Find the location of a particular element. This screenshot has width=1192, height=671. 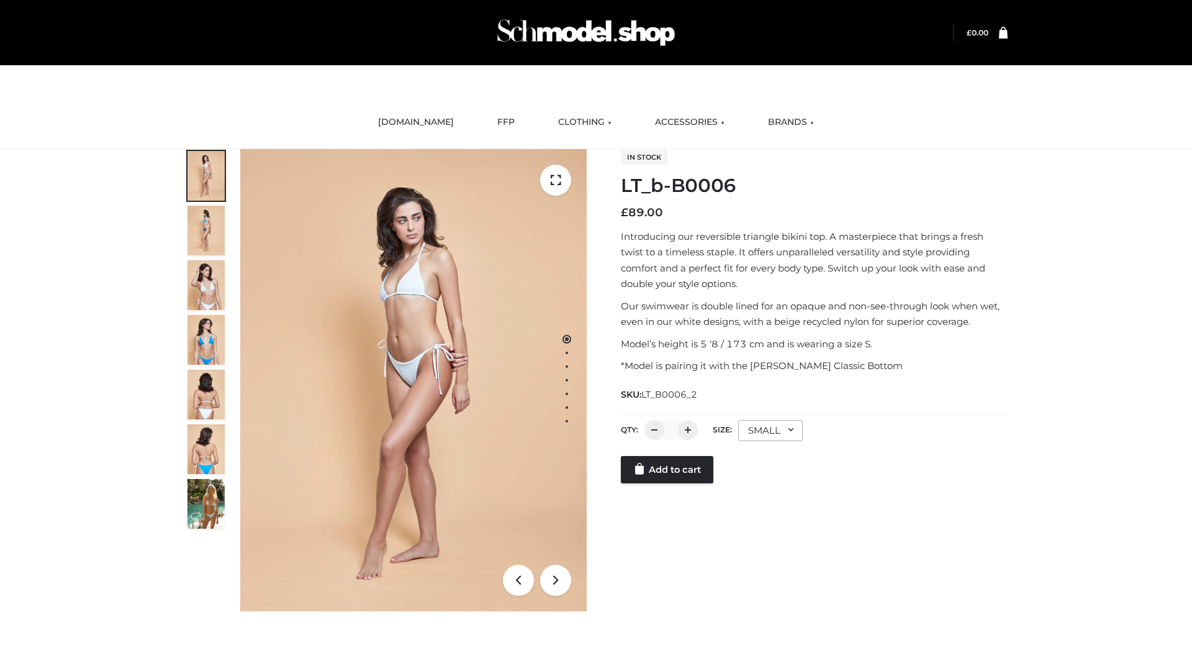

a: BRANDS is located at coordinates (791, 122).